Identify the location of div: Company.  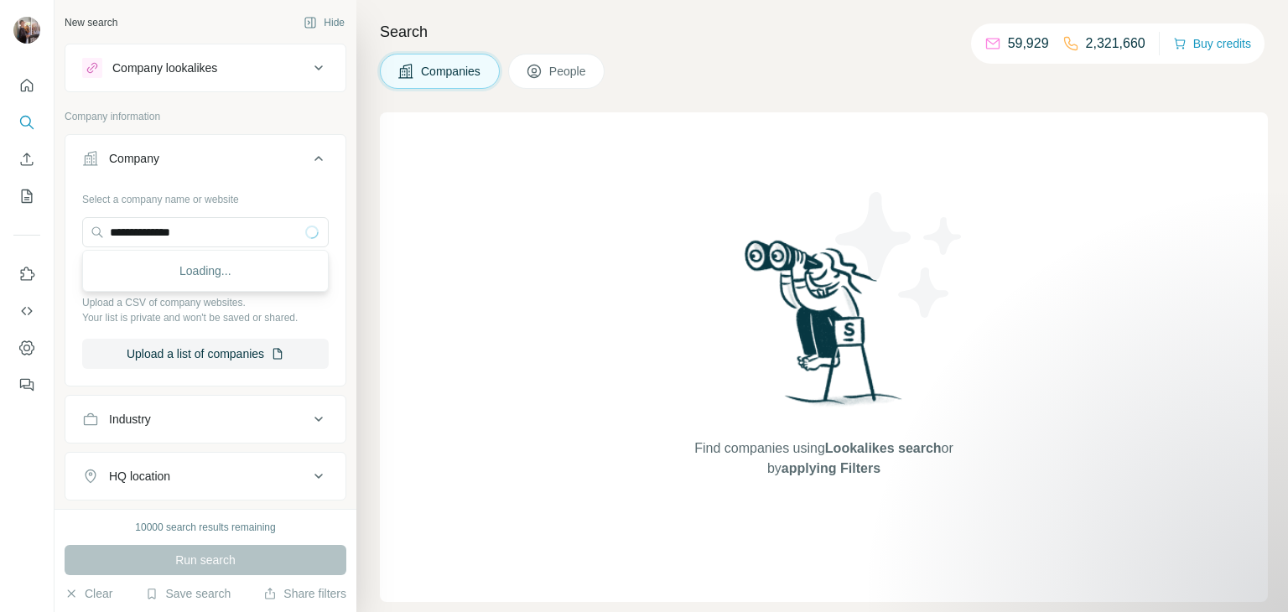
(134, 158).